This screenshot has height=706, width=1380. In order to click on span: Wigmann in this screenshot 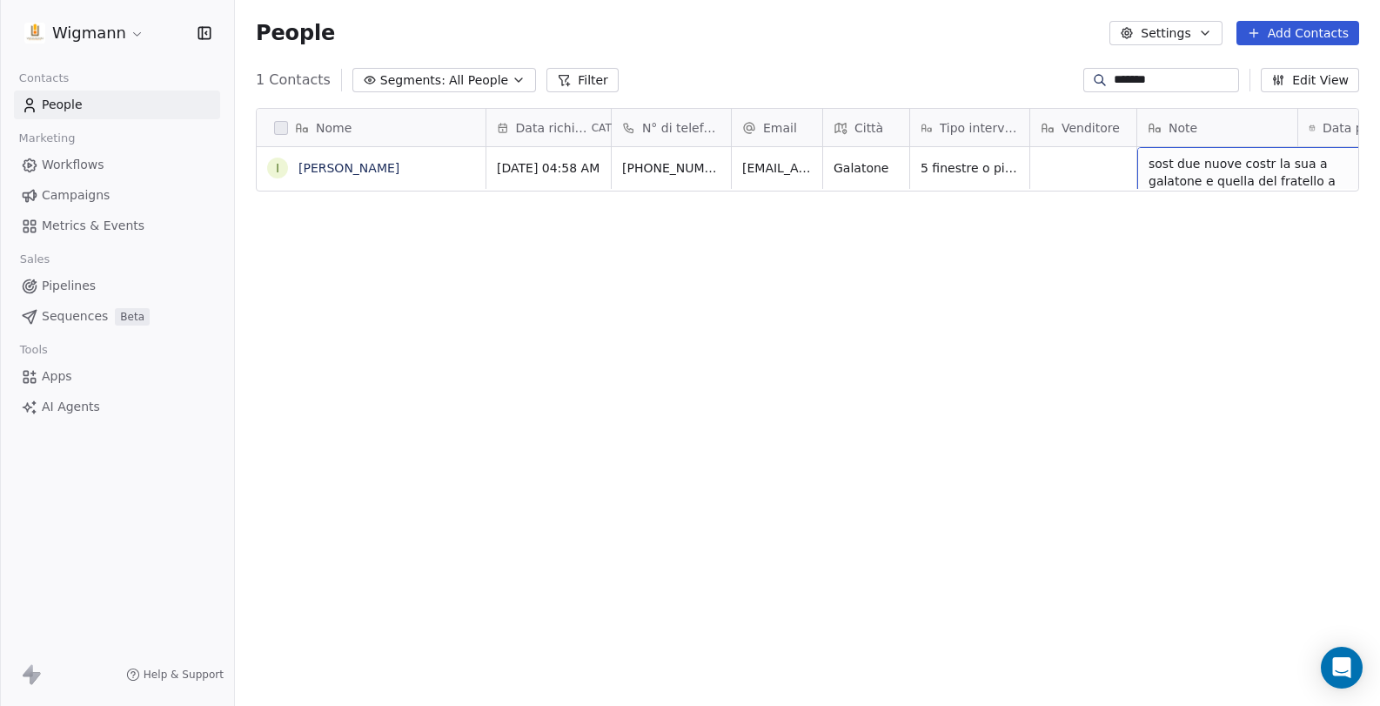, I will do `click(89, 33)`.